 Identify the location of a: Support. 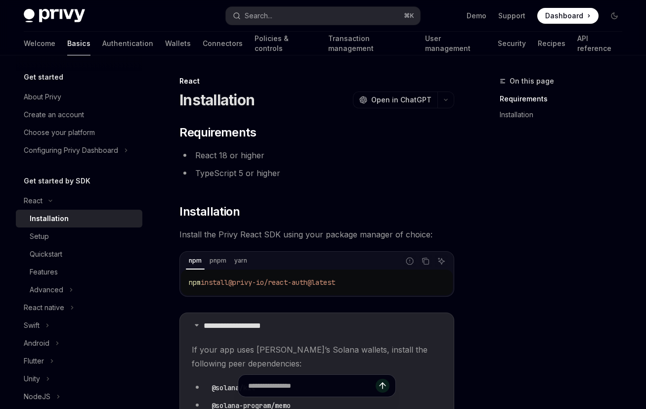
(512, 16).